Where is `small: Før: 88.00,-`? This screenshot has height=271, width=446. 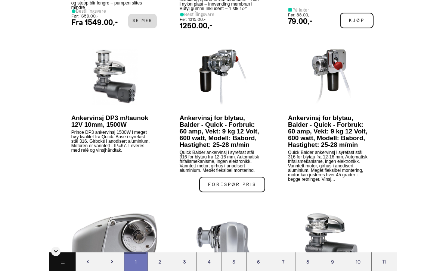
small: Før: 88.00,- is located at coordinates (299, 15).